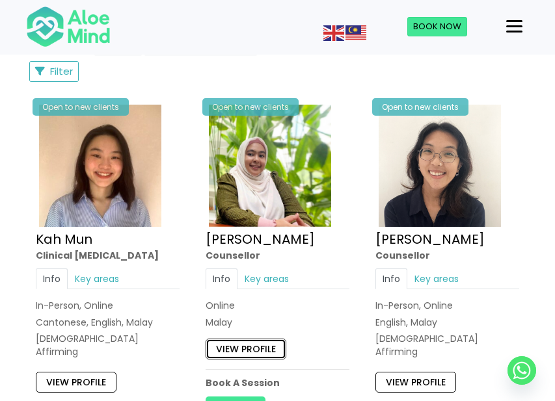 This screenshot has width=555, height=401. What do you see at coordinates (440, 166) in the screenshot?
I see `img: Emelyne Counsellor` at bounding box center [440, 166].